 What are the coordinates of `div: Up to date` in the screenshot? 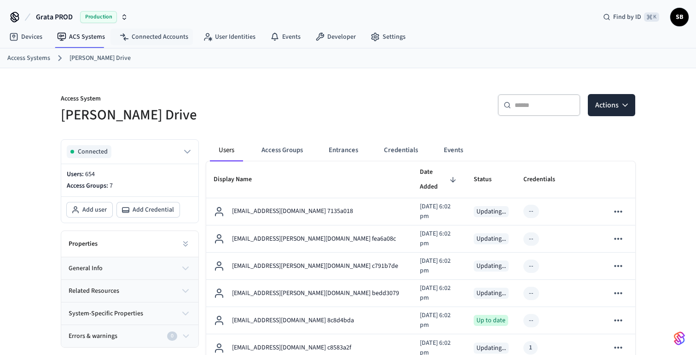 It's located at (491, 320).